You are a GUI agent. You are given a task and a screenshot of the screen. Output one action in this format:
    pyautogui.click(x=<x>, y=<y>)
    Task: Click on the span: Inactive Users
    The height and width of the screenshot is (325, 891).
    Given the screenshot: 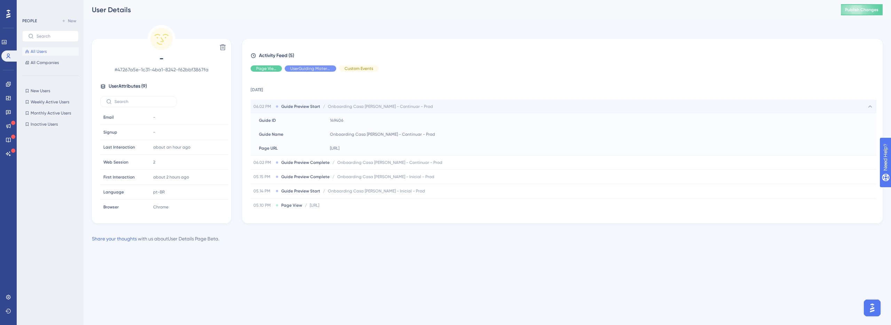 What is the action you would take?
    pyautogui.click(x=44, y=124)
    